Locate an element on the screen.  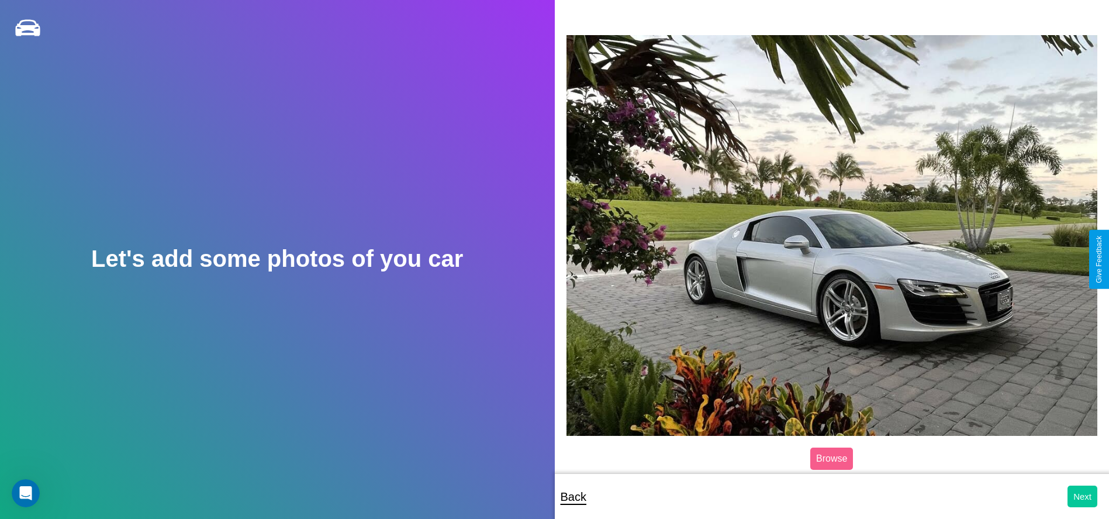
button: Next is located at coordinates (1082, 496).